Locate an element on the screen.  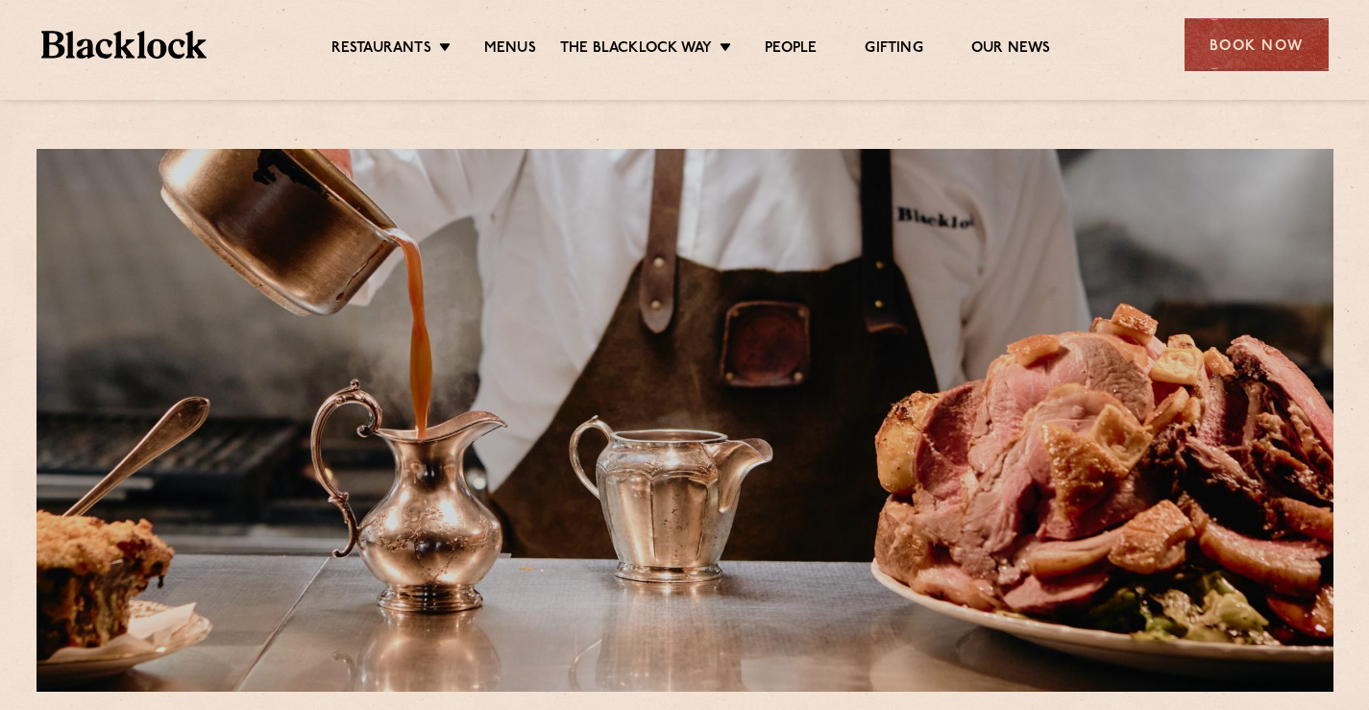
div: Book Now is located at coordinates (1256, 44).